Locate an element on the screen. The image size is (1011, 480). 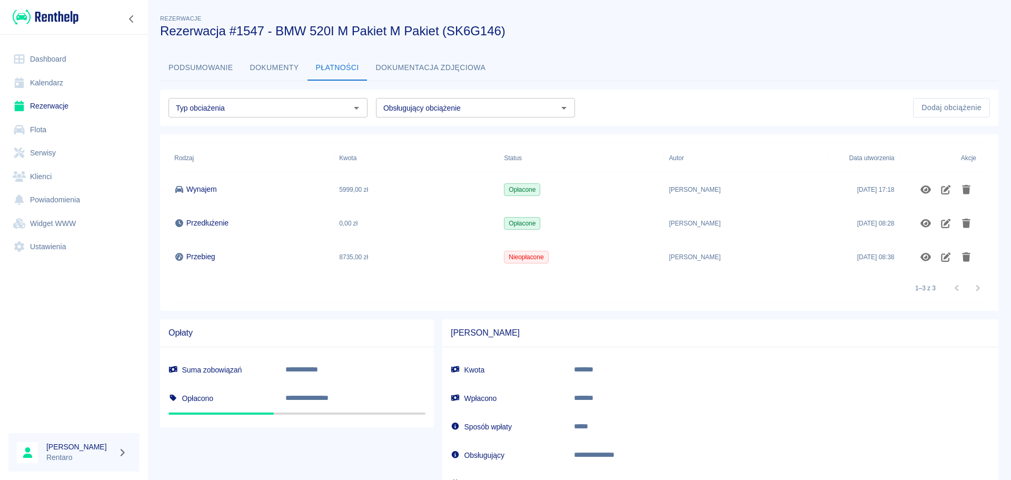
div: 5999,00 zł is located at coordinates (416, 190).